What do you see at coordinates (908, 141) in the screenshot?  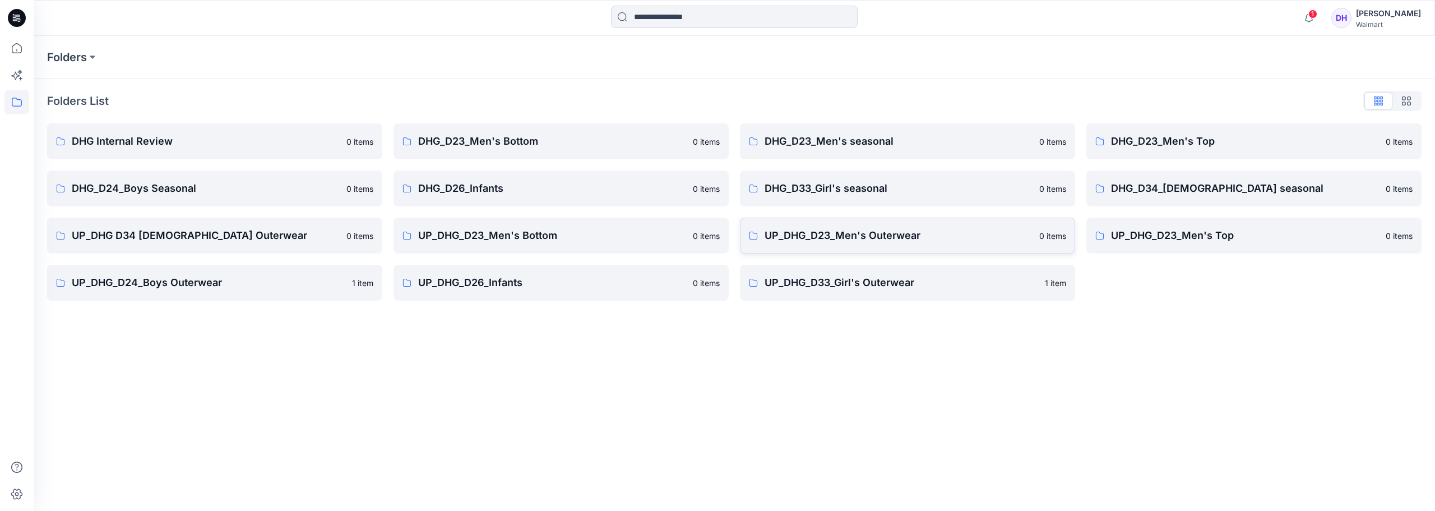 I see `a: DHG_D23_Men's seasonal0 items` at bounding box center [908, 141].